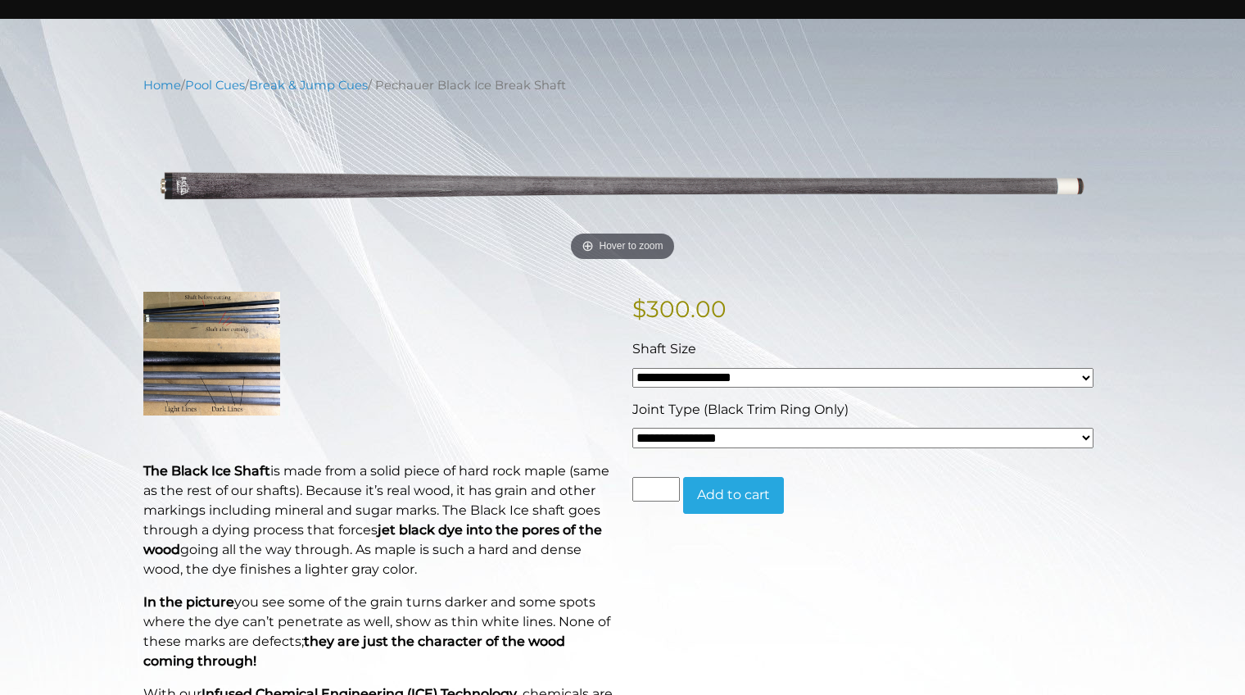 This screenshot has width=1245, height=695. I want to click on p: is made from a solid piece of hard rock maple (same as the rest of our shafts). Because it’s real..., so click(378, 520).